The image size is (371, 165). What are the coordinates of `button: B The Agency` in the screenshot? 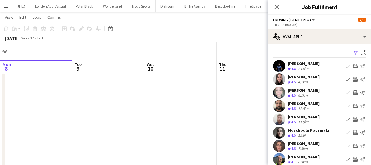 It's located at (195, 6).